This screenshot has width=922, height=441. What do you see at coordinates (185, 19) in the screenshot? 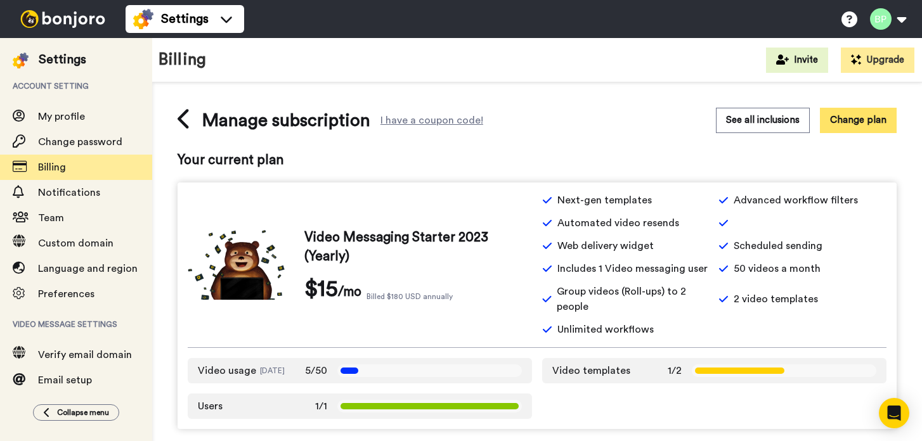
I see `span: Settings` at bounding box center [185, 19].